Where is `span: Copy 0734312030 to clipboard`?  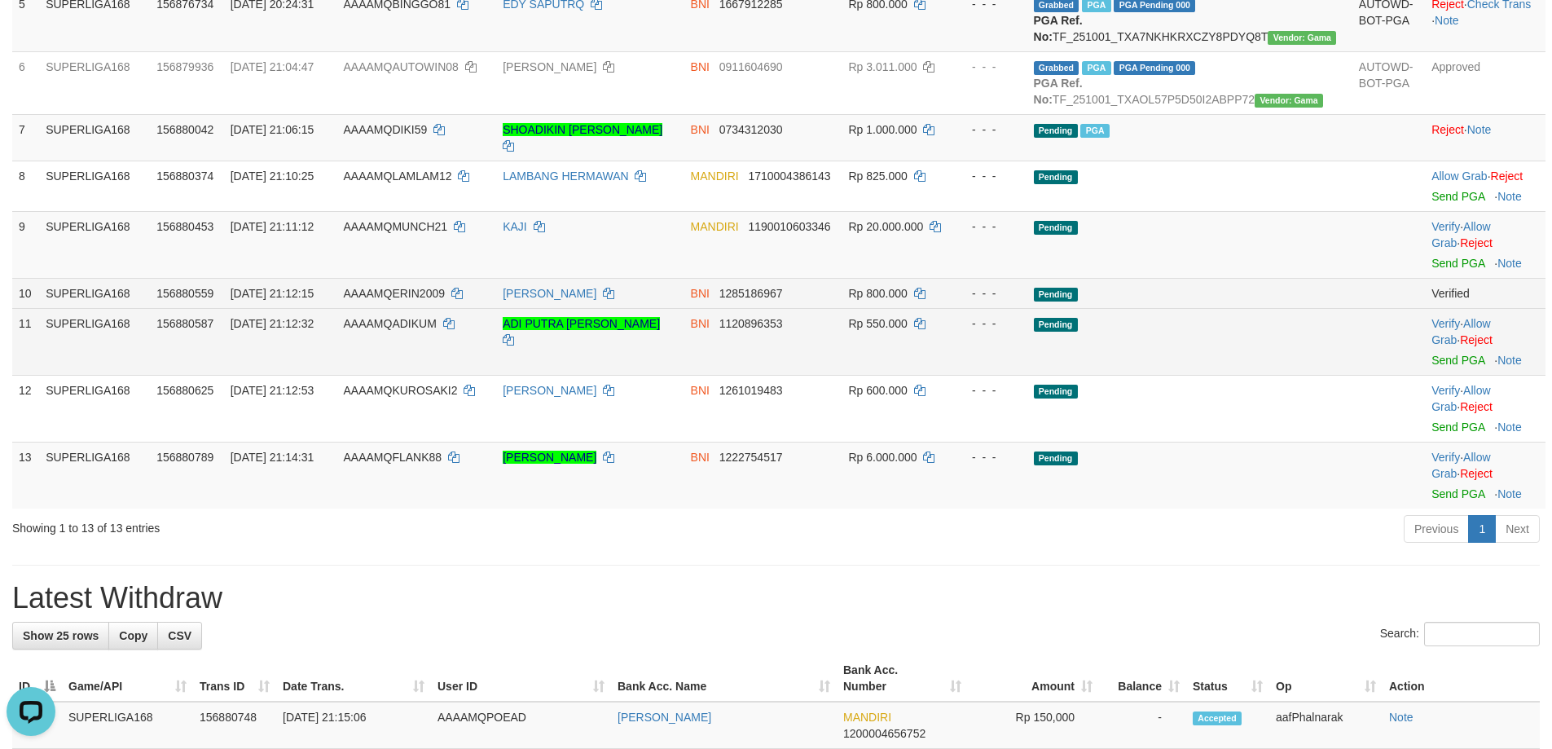
span: Copy 0734312030 to clipboard is located at coordinates (751, 130).